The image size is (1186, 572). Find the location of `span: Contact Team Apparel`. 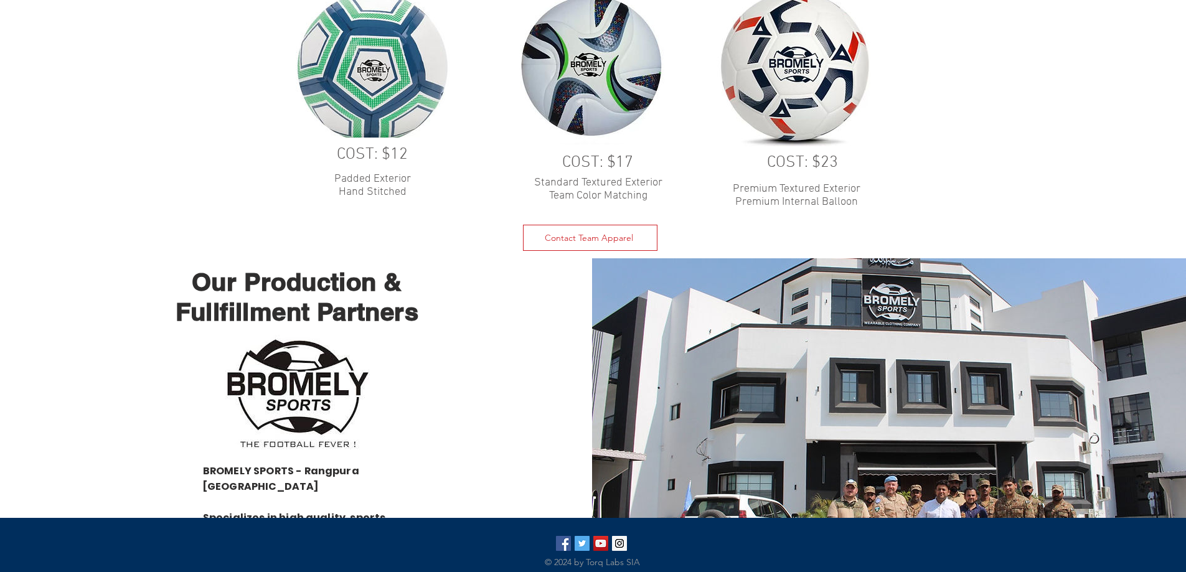

span: Contact Team Apparel is located at coordinates (589, 238).